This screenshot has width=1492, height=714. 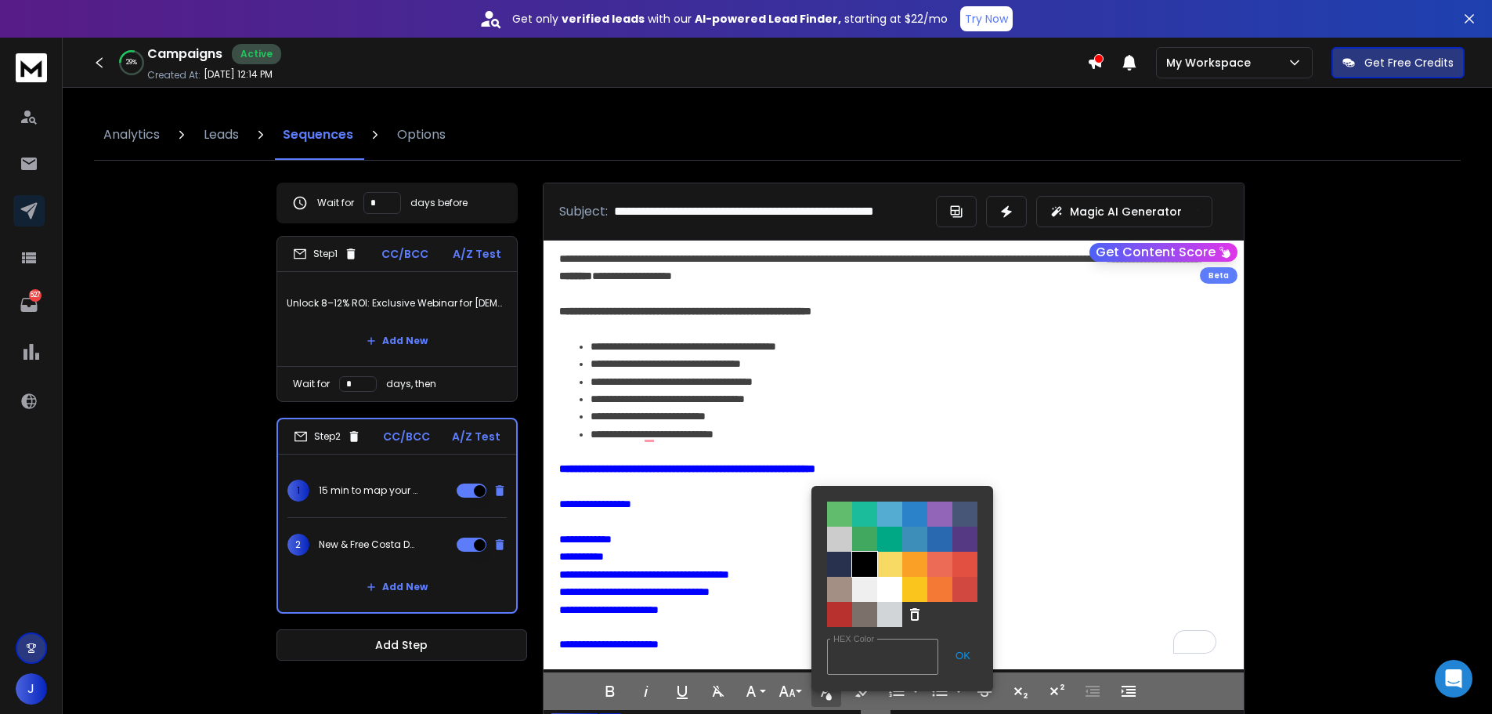 What do you see at coordinates (29, 305) in the screenshot?
I see `a: 527` at bounding box center [29, 305].